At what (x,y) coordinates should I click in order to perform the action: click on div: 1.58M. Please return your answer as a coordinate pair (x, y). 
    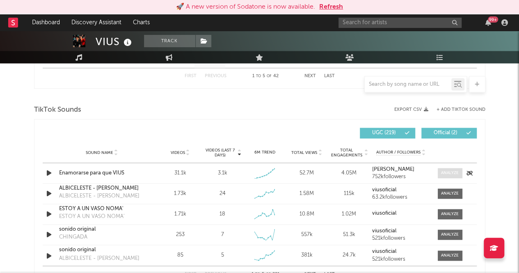
    Looking at the image, I should click on (307, 194).